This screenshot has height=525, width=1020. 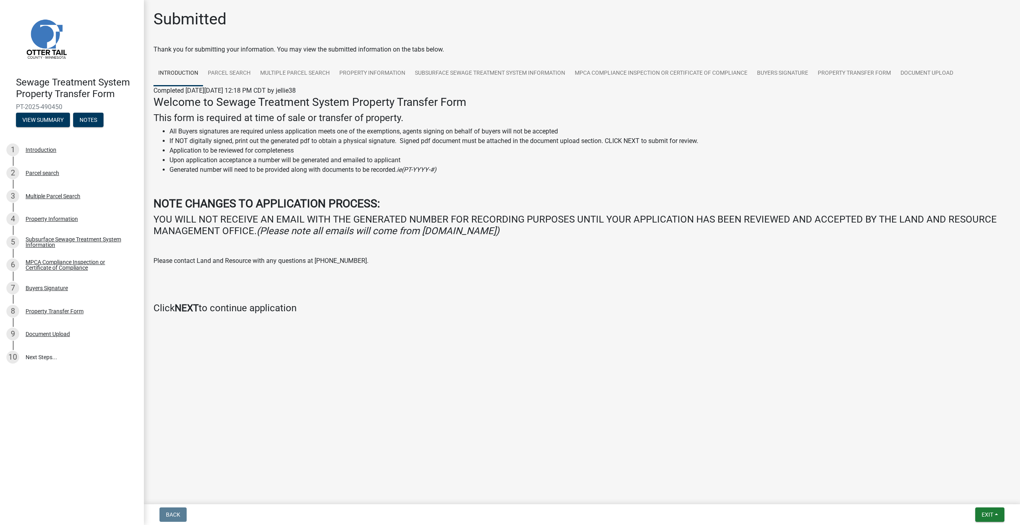 What do you see at coordinates (661, 74) in the screenshot?
I see `a: MPCA Compliance Inspection or Certificate of Compliance` at bounding box center [661, 74].